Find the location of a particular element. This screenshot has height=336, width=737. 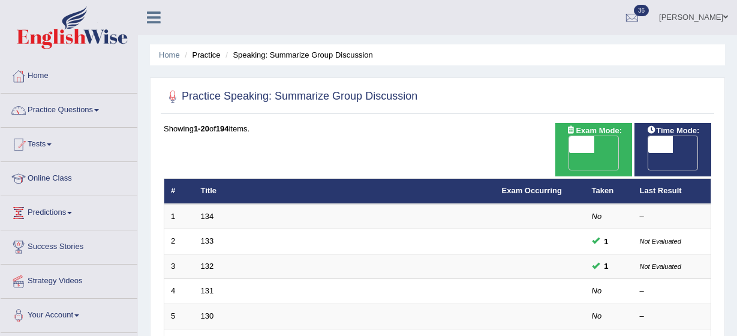

a: 134 is located at coordinates (207, 216).